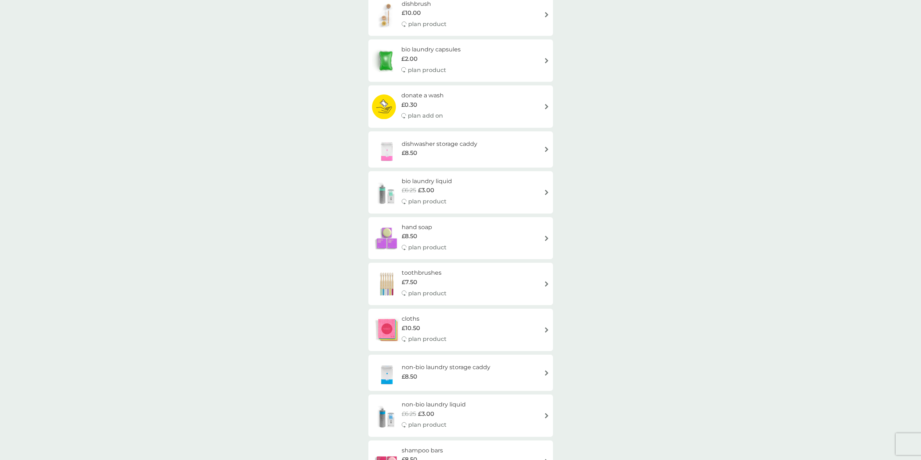 The width and height of the screenshot is (921, 460). Describe the element at coordinates (424, 319) in the screenshot. I see `h6: cloths` at that location.